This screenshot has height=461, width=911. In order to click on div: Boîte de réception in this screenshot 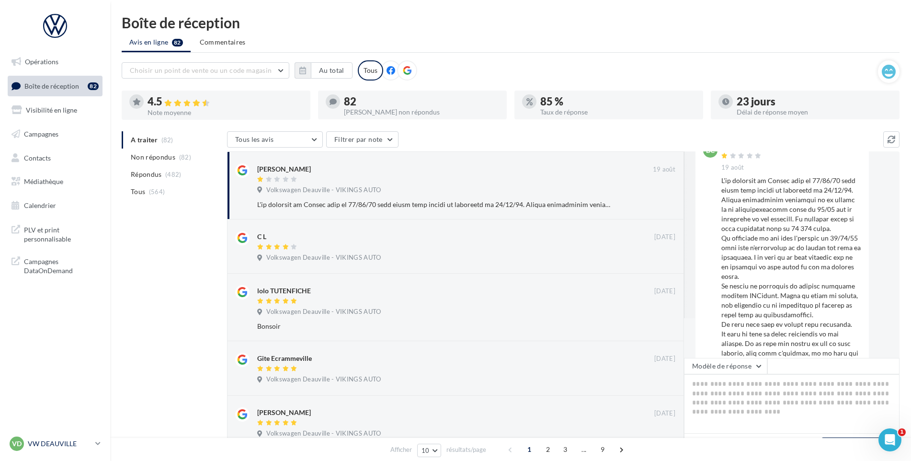, I will do `click(511, 23)`.